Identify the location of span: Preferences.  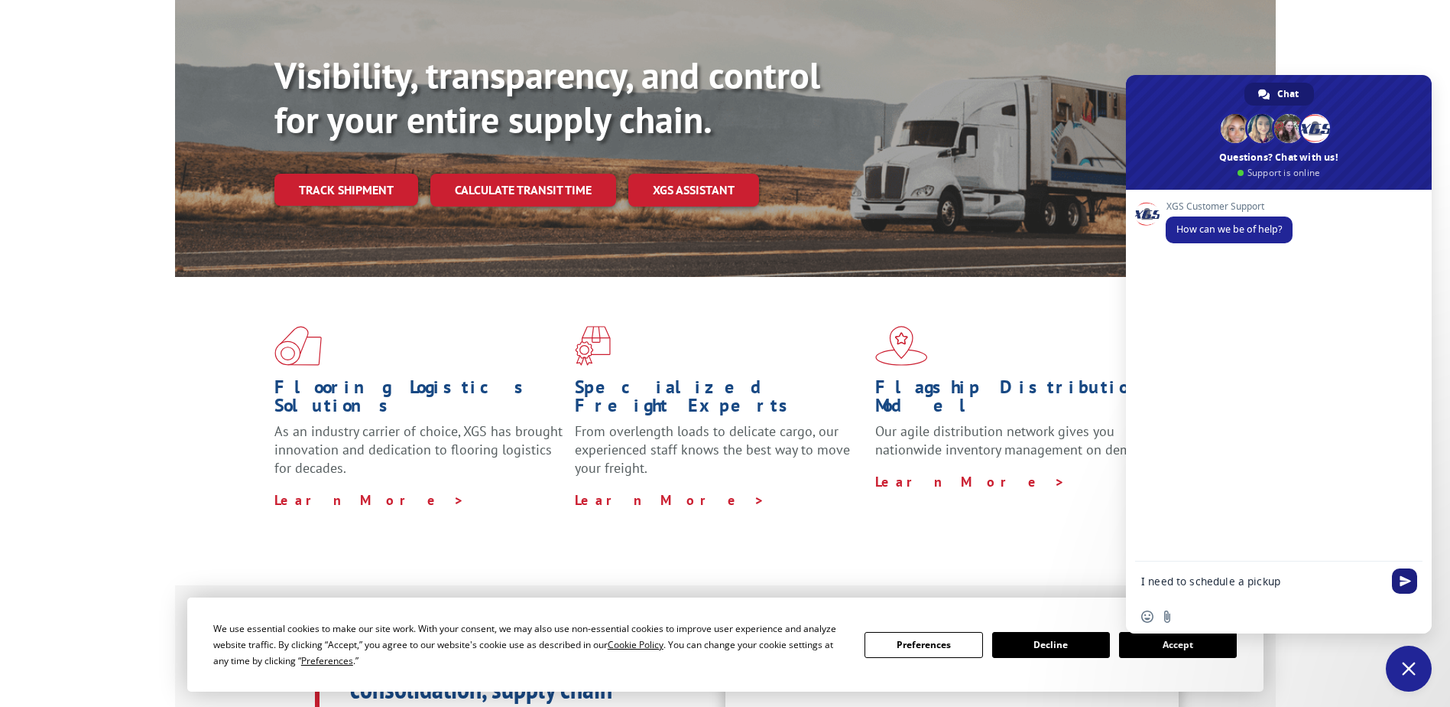
(327, 660).